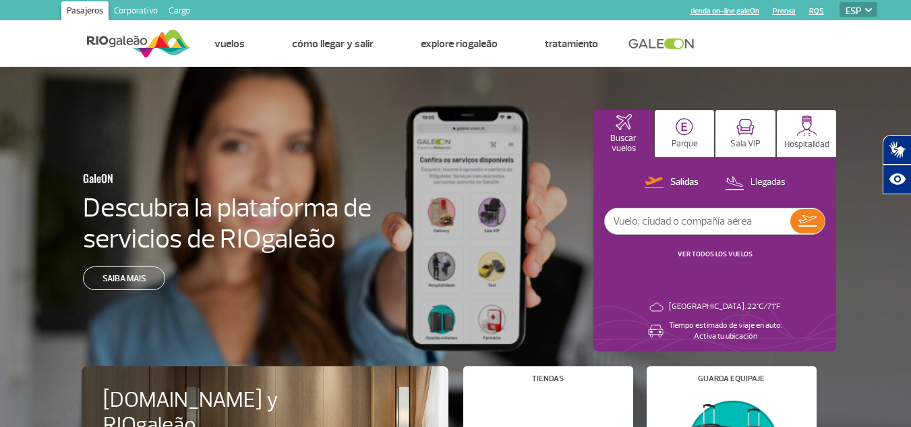 The height and width of the screenshot is (427, 911). I want to click on p: Llegadas, so click(768, 182).